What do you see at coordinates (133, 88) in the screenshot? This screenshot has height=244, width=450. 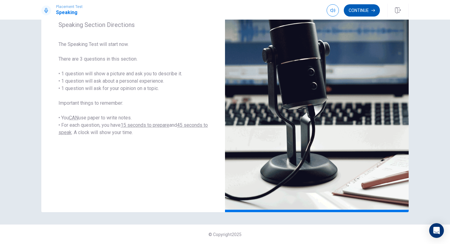 I see `span: The Speaking Test will start now. There are 3 questions in this section. • 1 question will show a...` at bounding box center [133, 88].